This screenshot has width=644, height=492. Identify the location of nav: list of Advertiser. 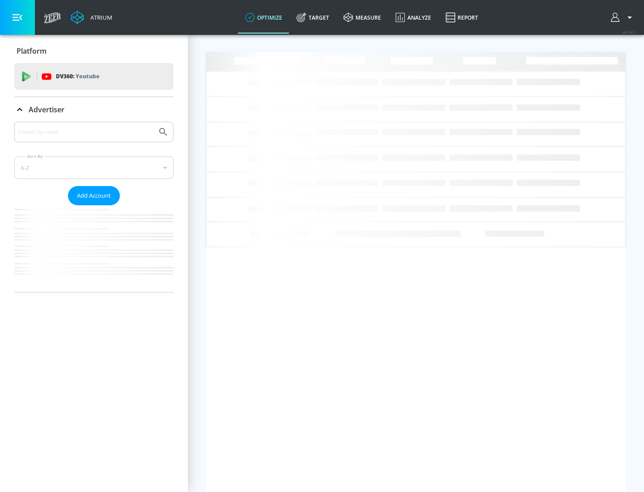
(94, 249).